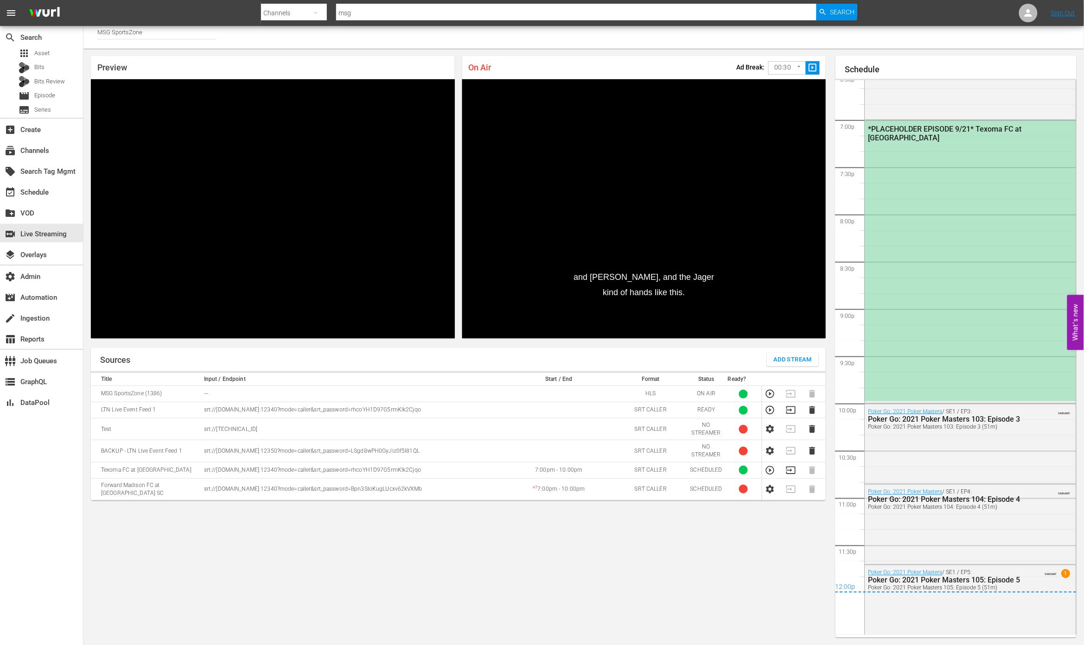 This screenshot has width=1084, height=645. I want to click on span: Search Tag Mgmt, so click(10, 171).